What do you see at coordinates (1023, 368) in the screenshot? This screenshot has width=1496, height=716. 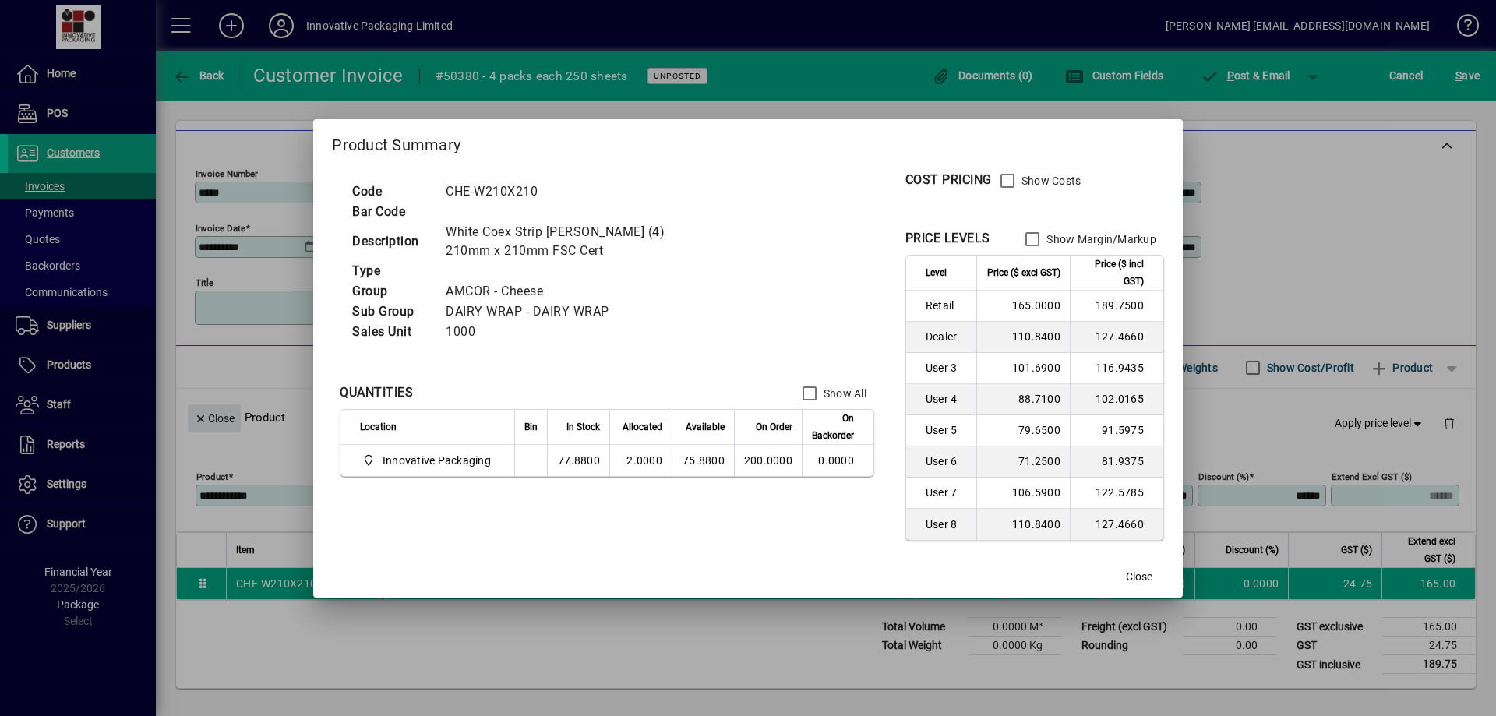 I see `td: 101.6900` at bounding box center [1023, 368].